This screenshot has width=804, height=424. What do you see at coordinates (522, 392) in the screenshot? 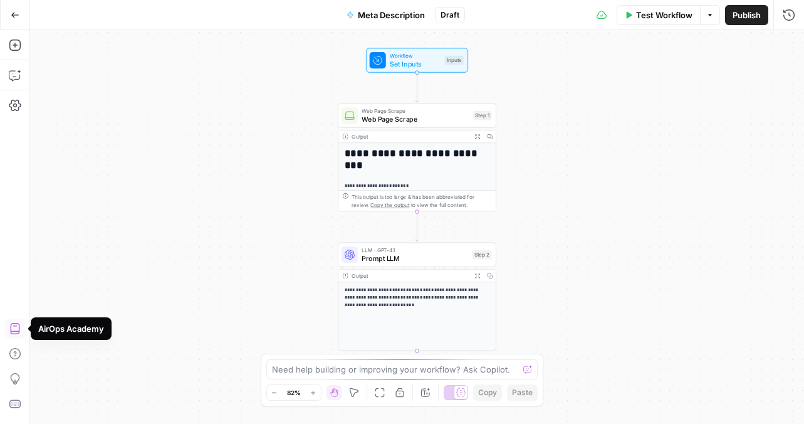
I see `button: Paste` at bounding box center [522, 392].